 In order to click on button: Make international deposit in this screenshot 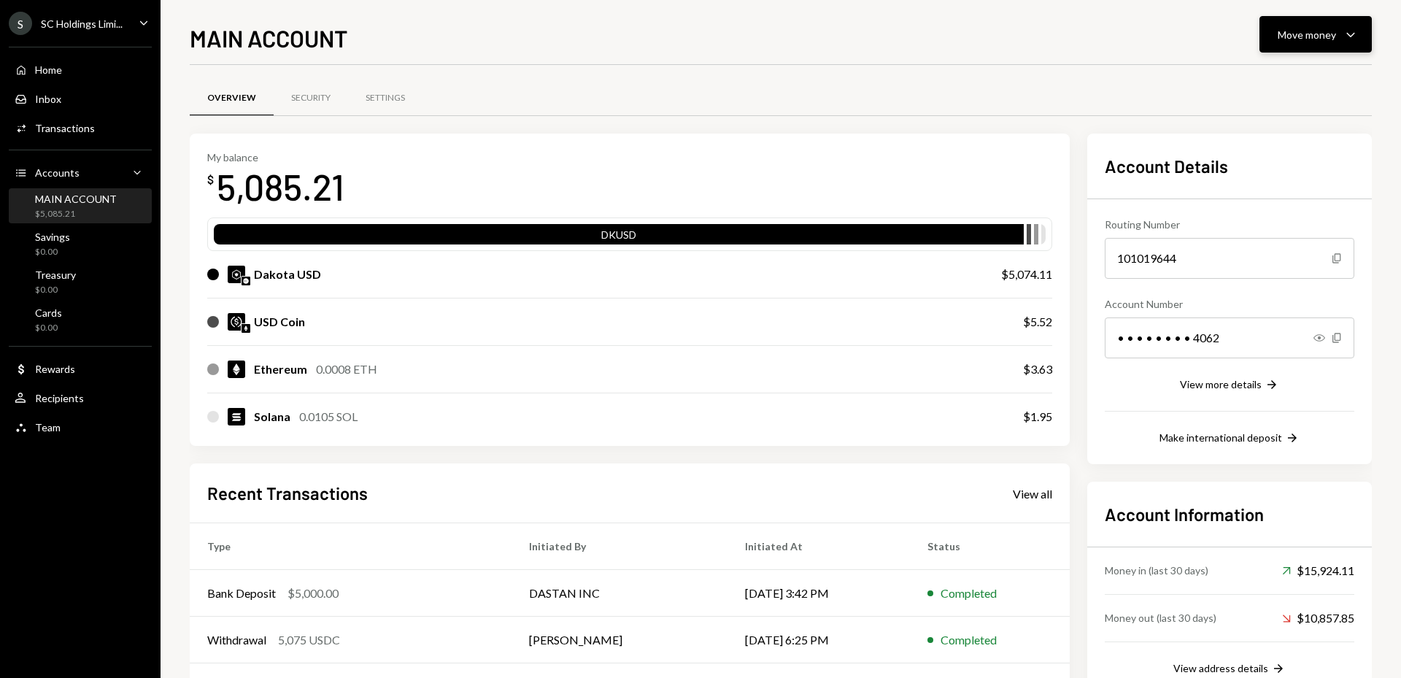, I will do `click(1229, 438)`.